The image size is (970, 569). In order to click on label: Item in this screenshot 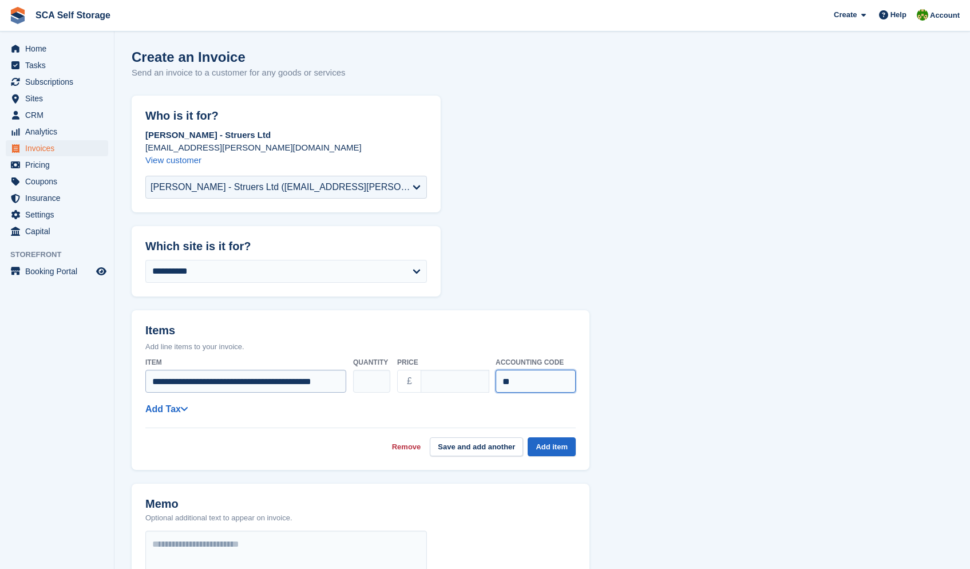, I will do `click(246, 362)`.